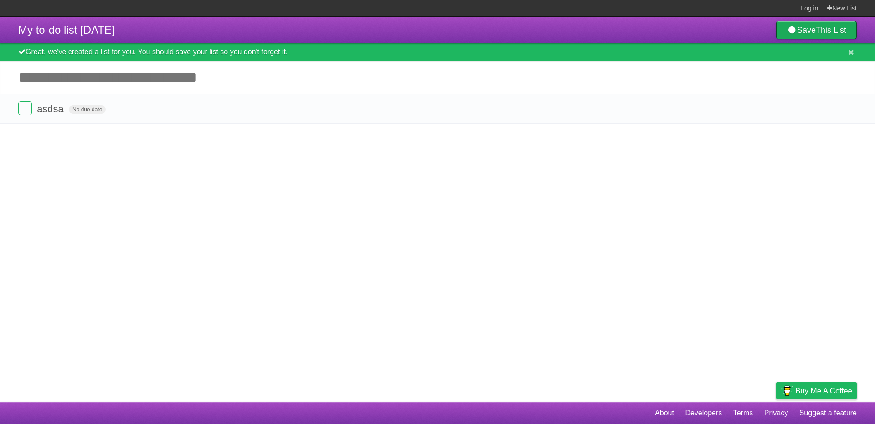 This screenshot has width=875, height=424. What do you see at coordinates (828, 413) in the screenshot?
I see `a: Suggest a feature` at bounding box center [828, 413].